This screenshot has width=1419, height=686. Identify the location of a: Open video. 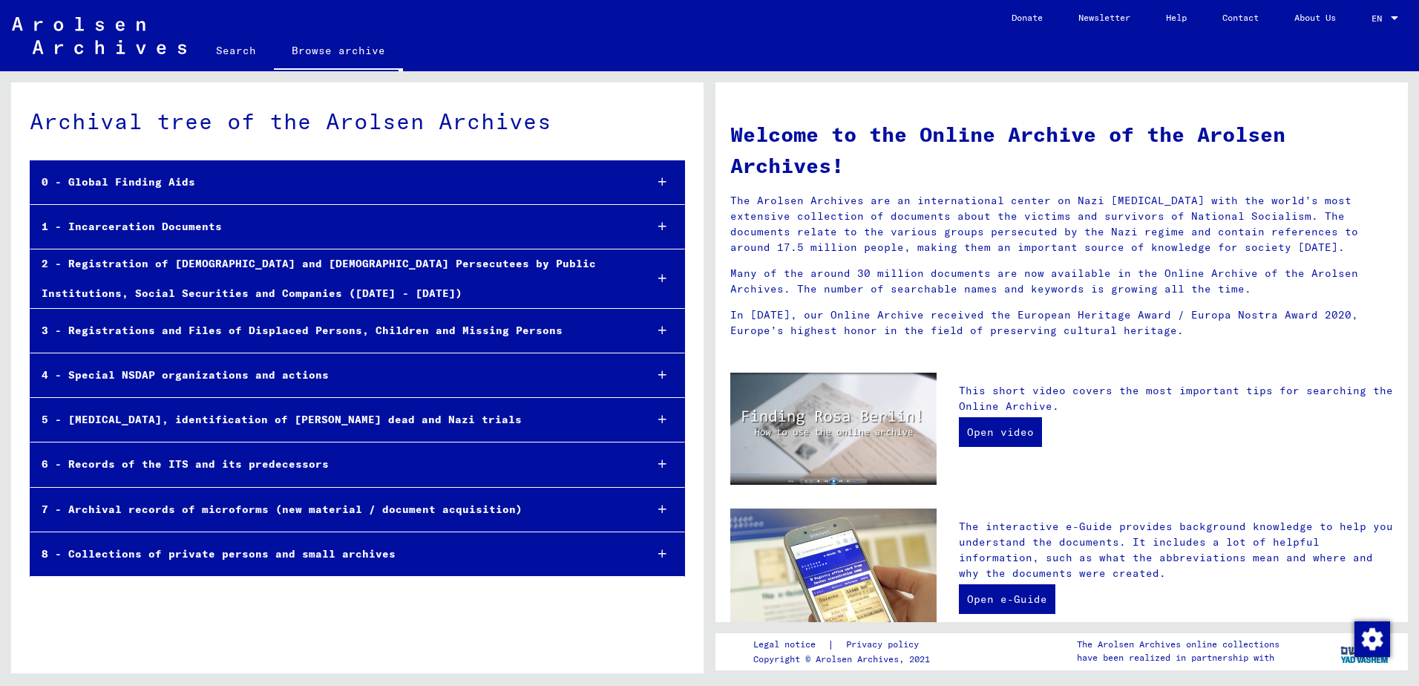
(1000, 432).